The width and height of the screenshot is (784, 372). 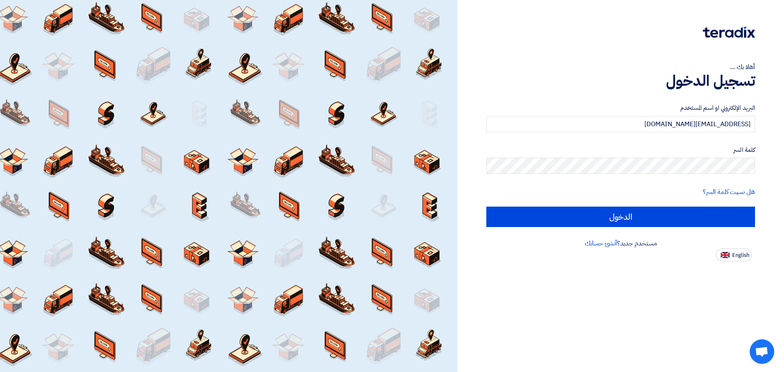 I want to click on label: البريد الإلكتروني او اسم المستخدم, so click(x=621, y=108).